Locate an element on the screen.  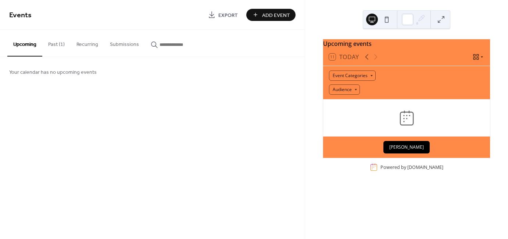
button: Submissions is located at coordinates (124, 43).